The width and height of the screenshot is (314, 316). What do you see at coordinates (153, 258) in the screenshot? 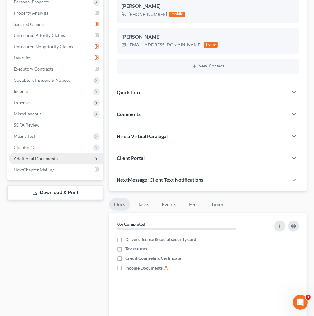
I see `span: Credit Counseling Certificate` at bounding box center [153, 258].